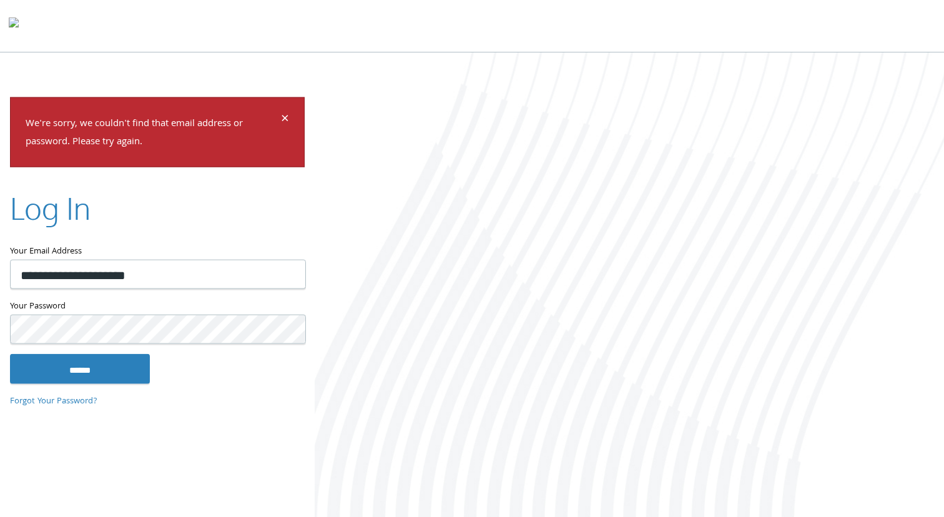 The image size is (944, 517). Describe the element at coordinates (54, 402) in the screenshot. I see `a: Forgot Your Password?` at that location.